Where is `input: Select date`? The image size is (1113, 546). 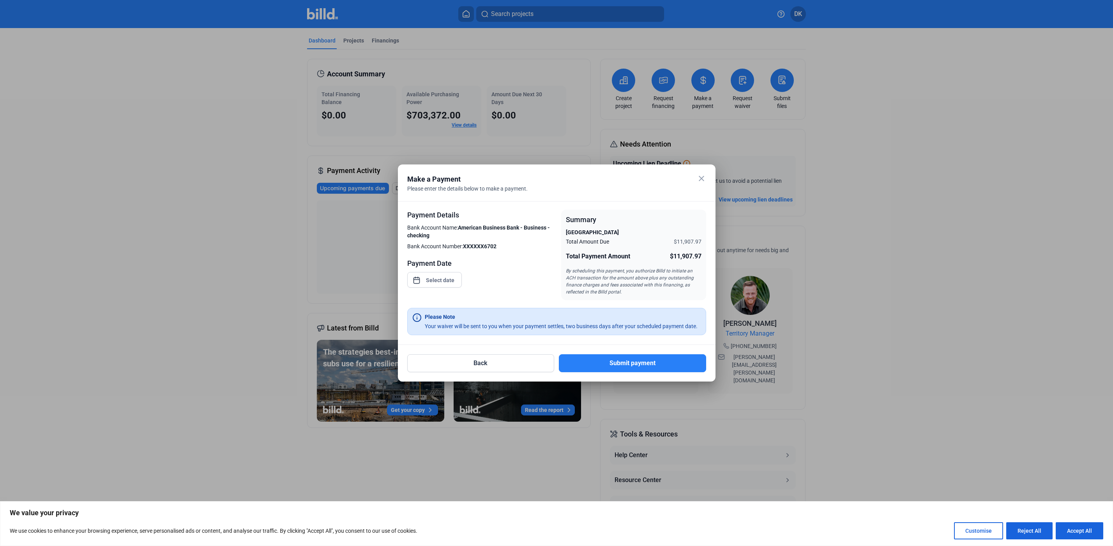 input: Select date is located at coordinates (441, 280).